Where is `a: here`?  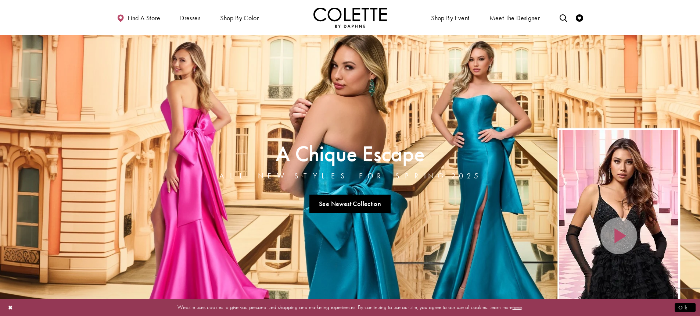 a: here is located at coordinates (517, 307).